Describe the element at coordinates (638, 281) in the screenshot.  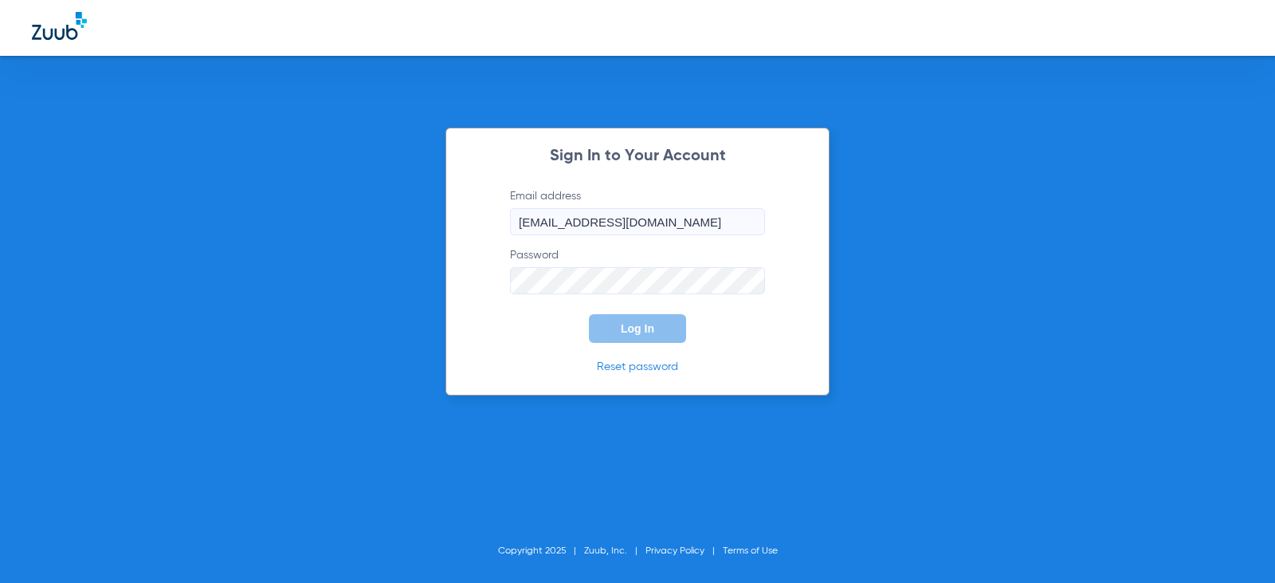
I see `input: Password` at that location.